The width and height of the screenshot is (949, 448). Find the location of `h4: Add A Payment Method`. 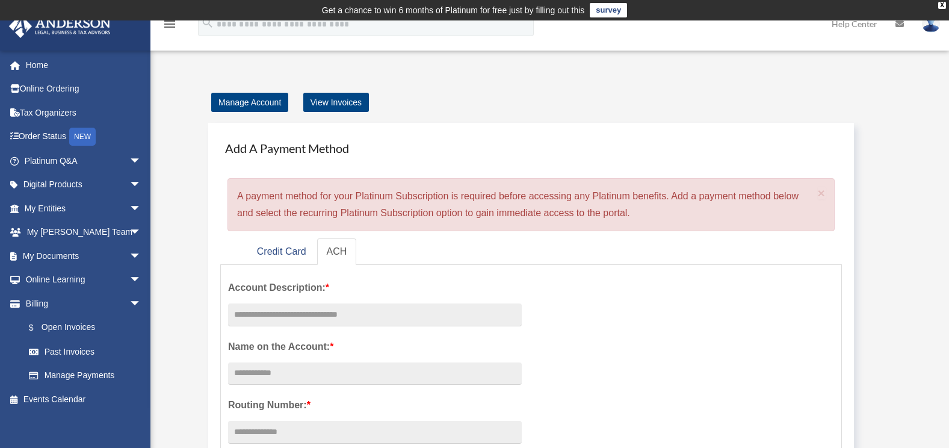

h4: Add A Payment Method is located at coordinates (531, 148).